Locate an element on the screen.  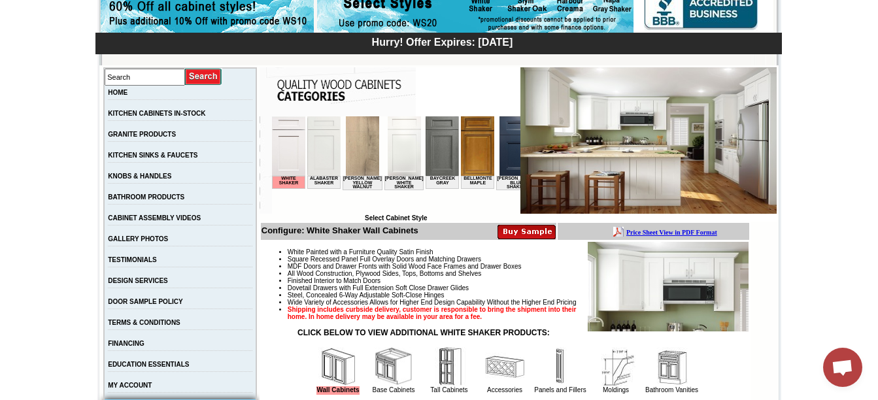
a: BATHROOM PRODUCTS is located at coordinates (146, 197).